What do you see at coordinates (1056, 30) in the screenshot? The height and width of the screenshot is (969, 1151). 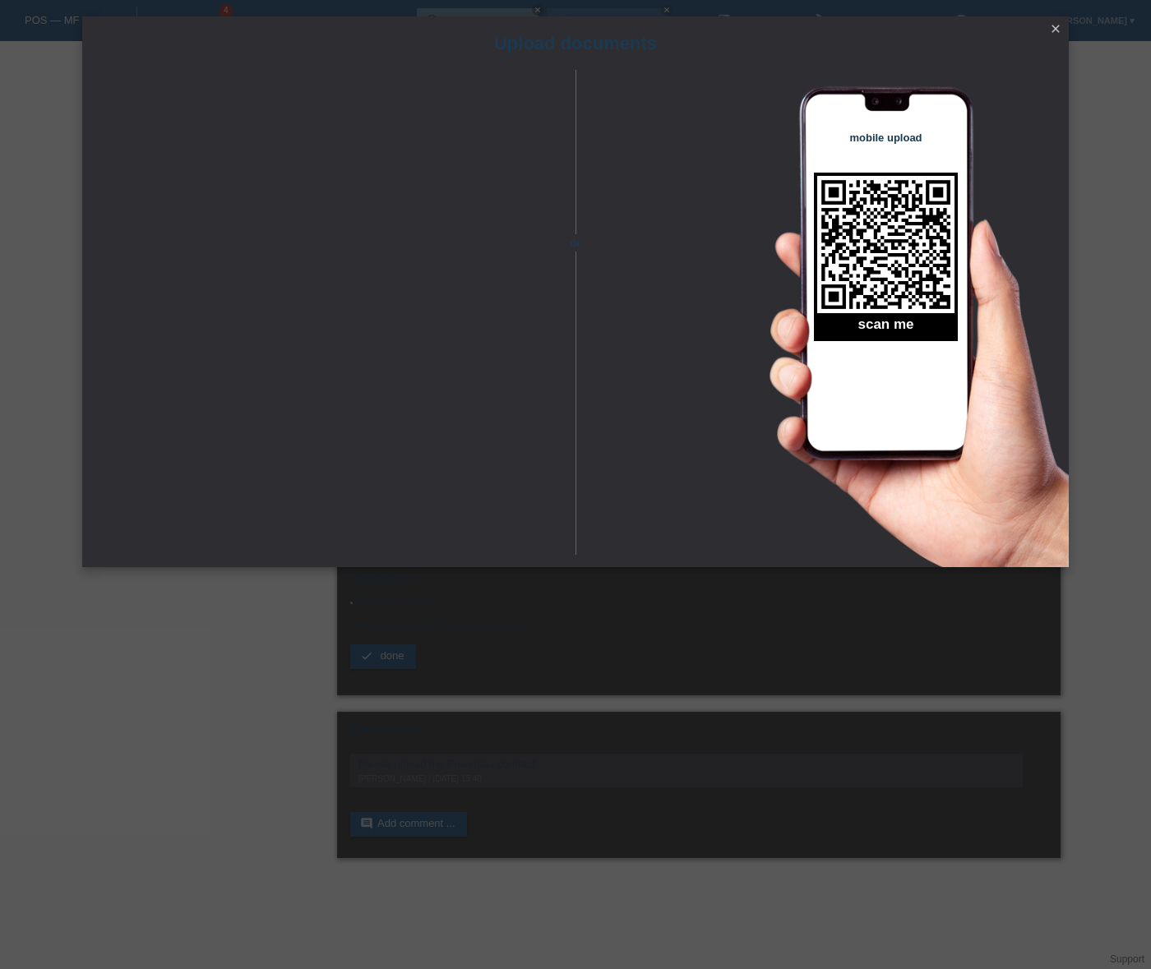 I see `a: close` at bounding box center [1056, 30].